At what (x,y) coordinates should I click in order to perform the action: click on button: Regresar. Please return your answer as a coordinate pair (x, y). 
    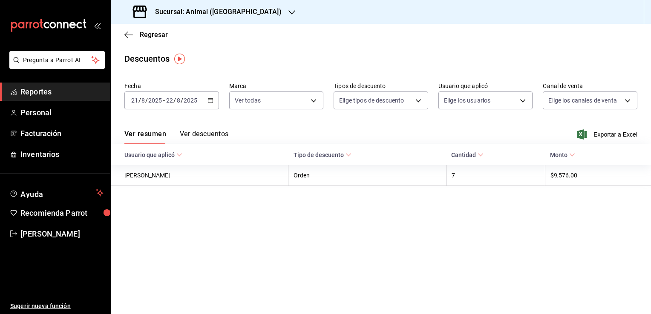
    Looking at the image, I should click on (146, 34).